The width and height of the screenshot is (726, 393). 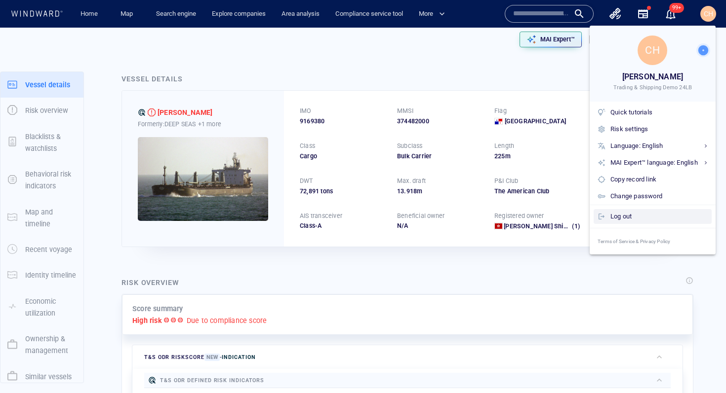 What do you see at coordinates (658, 217) in the screenshot?
I see `div: Log out` at bounding box center [658, 217].